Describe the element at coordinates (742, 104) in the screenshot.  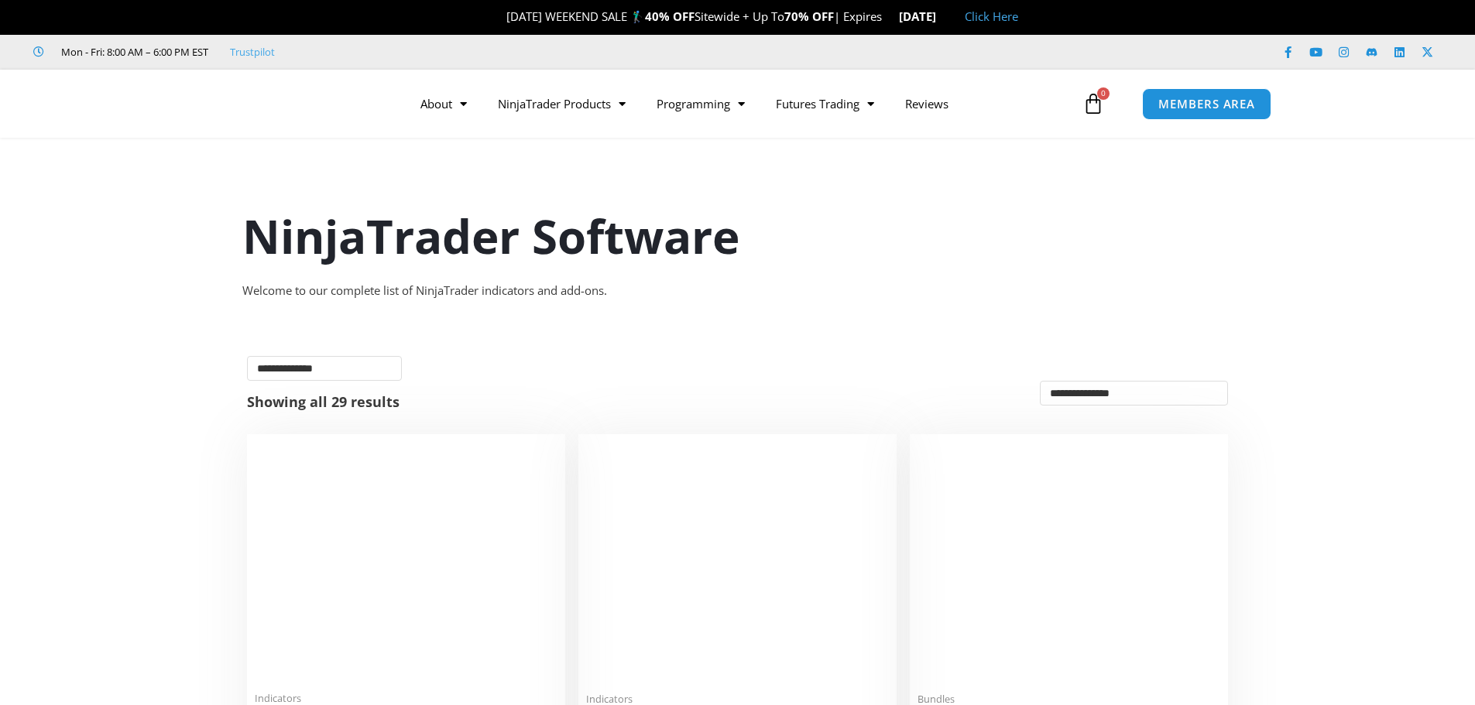
I see `nav: Menu` at that location.